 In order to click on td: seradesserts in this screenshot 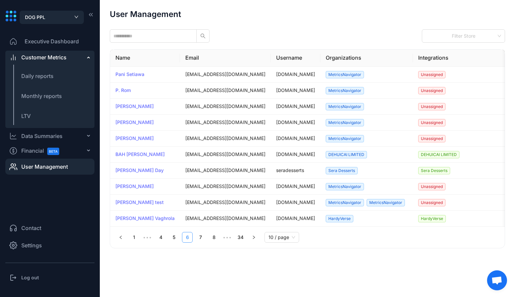, I will do `click(296, 170)`.